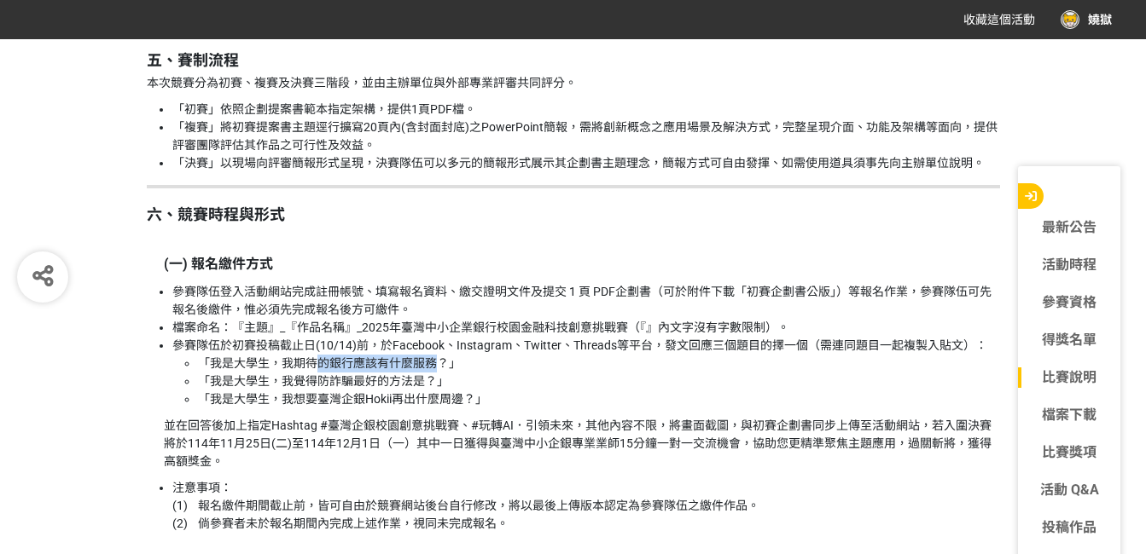  What do you see at coordinates (586, 506) in the screenshot?
I see `li: 注意事項： (1) 報名繳件期間截止前，皆可自由於競賽網站後台自行修改，將以最後上傳版本認定為參賽隊伍之繳件作品。 (2) 倘參賽者未於報名期間內完成上述作業，視同未完成報名。` at bounding box center [586, 506].